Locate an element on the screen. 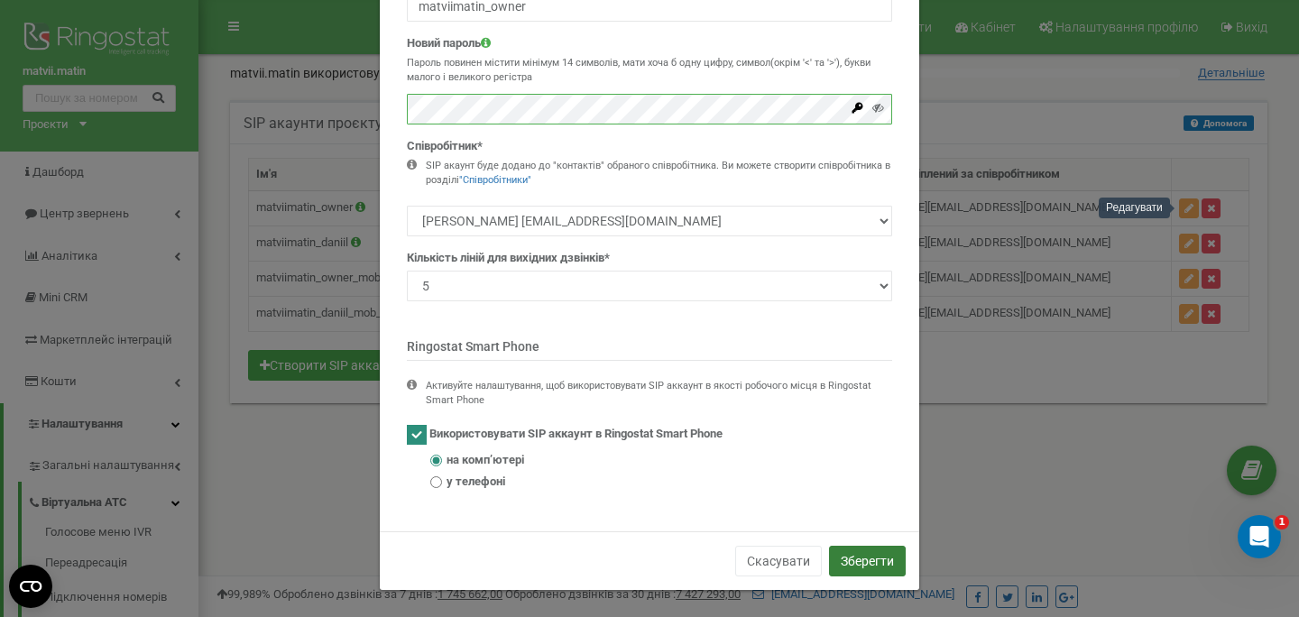  a: "Співробітники" is located at coordinates (495, 180).